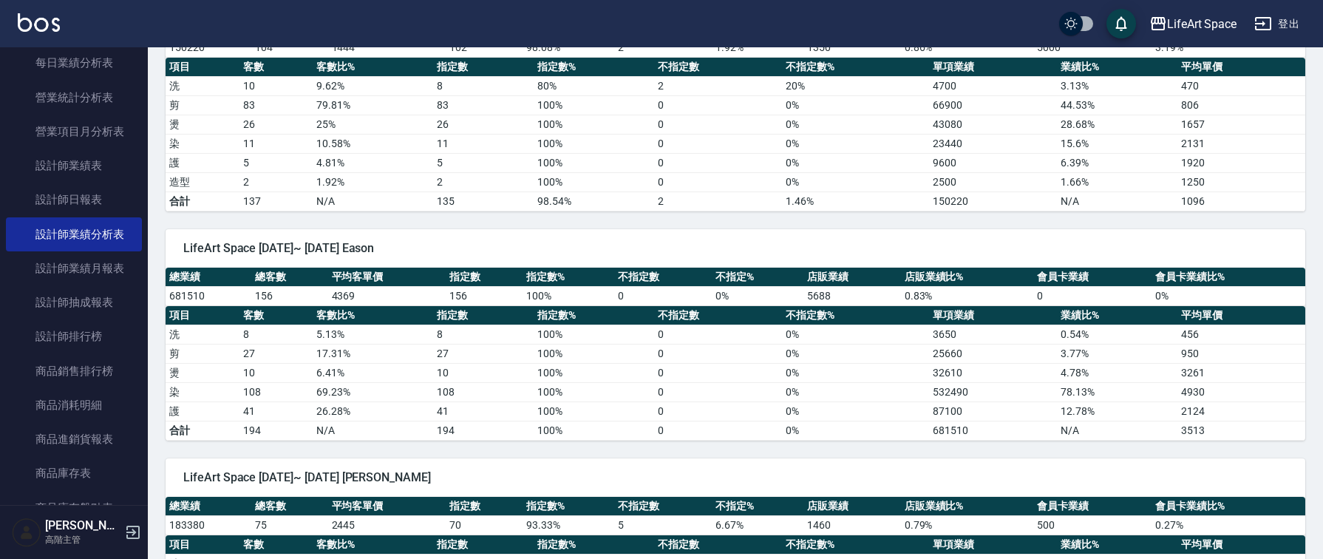 This screenshot has height=559, width=1323. Describe the element at coordinates (1117, 86) in the screenshot. I see `td: 3.13 %` at that location.